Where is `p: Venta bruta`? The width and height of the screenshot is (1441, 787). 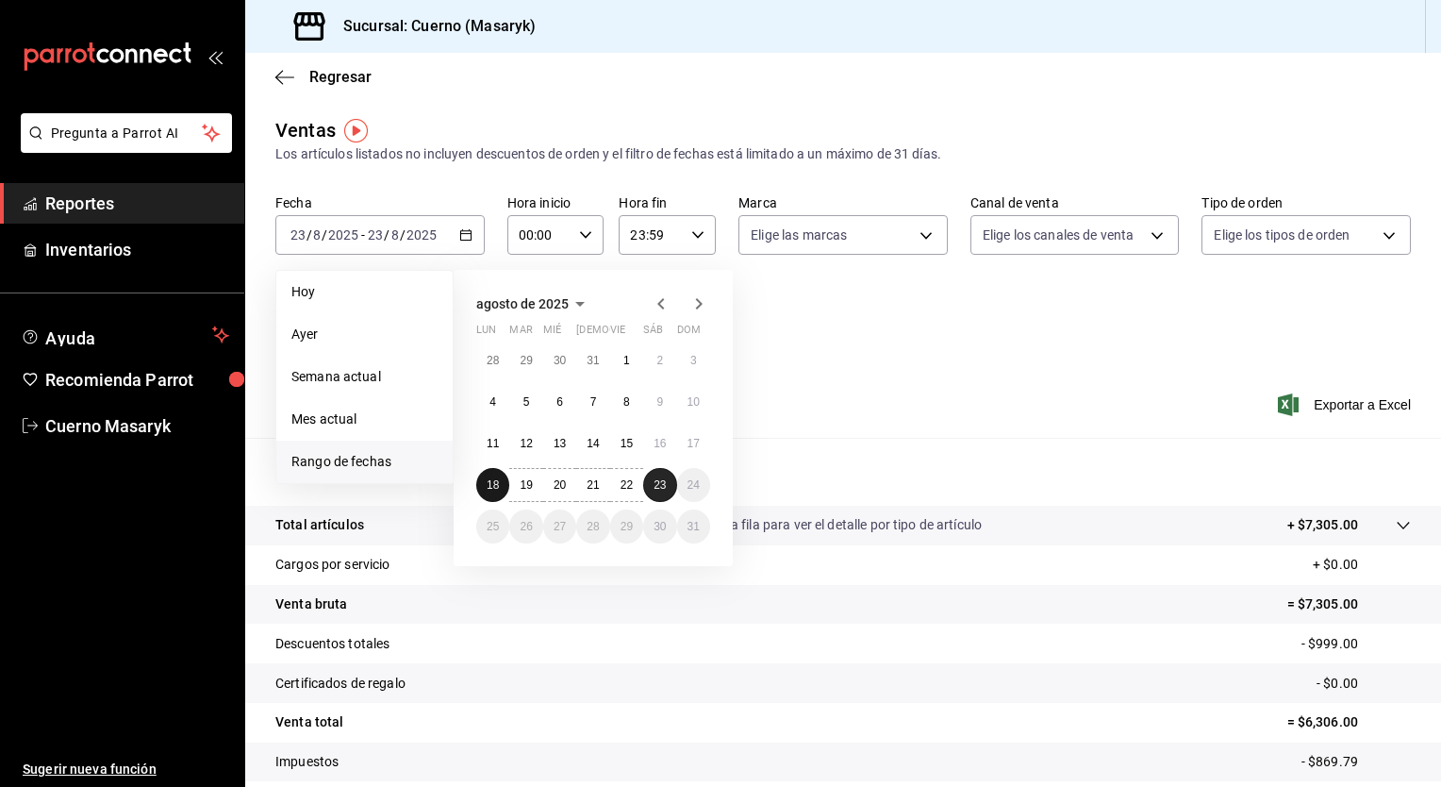 p: Venta bruta is located at coordinates (311, 604).